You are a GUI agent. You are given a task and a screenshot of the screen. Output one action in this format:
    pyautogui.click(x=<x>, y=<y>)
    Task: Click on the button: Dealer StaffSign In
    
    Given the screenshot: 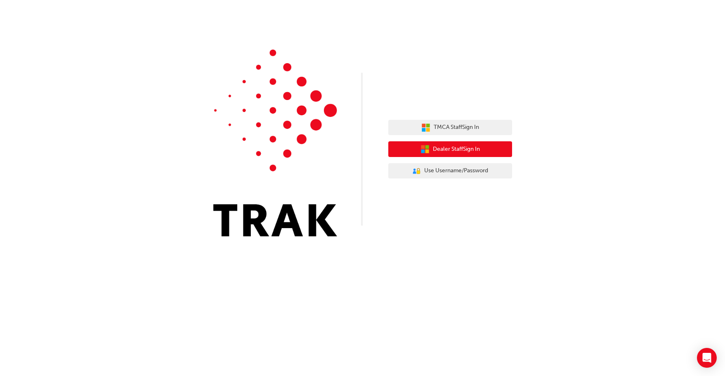 What is the action you would take?
    pyautogui.click(x=450, y=149)
    